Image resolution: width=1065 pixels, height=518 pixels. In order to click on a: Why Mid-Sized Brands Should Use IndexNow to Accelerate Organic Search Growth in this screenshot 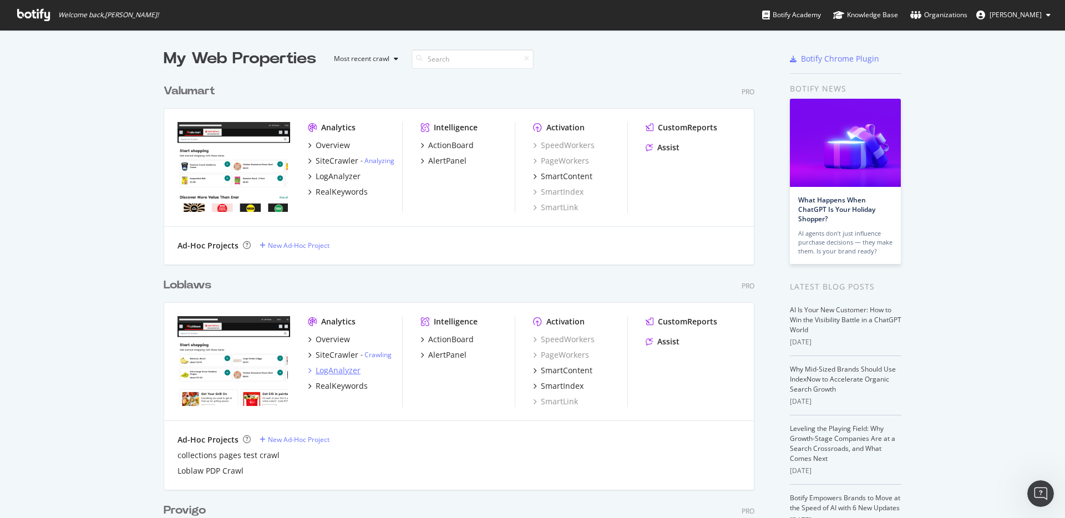, I will do `click(843, 379)`.